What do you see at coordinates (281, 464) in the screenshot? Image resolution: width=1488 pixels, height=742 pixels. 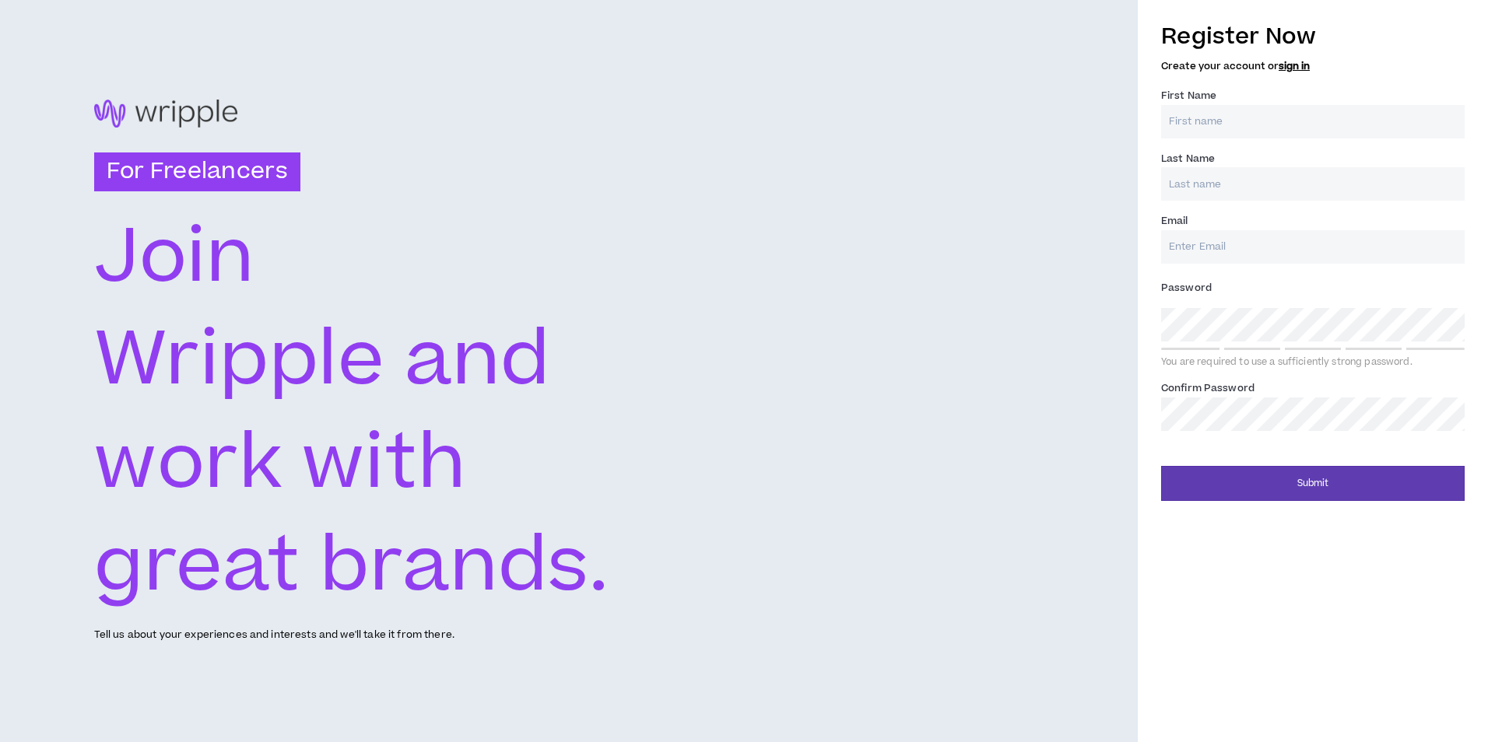 I see `text: work with` at bounding box center [281, 464].